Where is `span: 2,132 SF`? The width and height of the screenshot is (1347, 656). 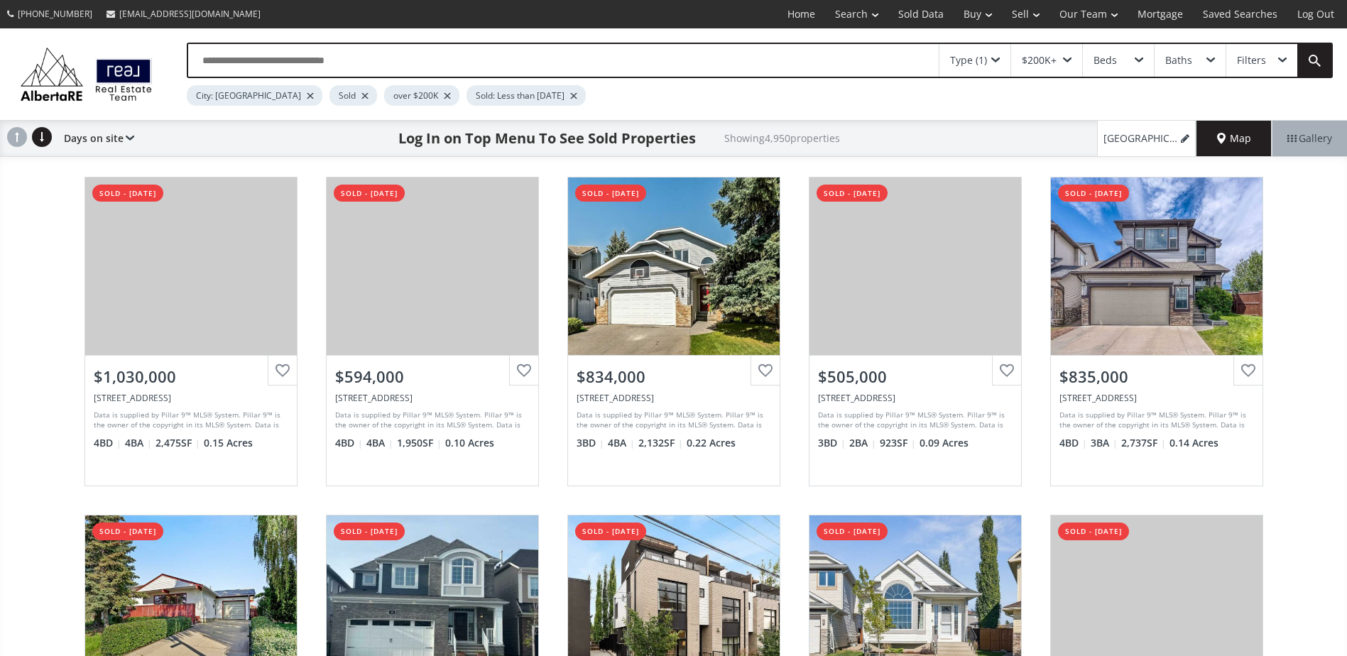 span: 2,132 SF is located at coordinates (660, 443).